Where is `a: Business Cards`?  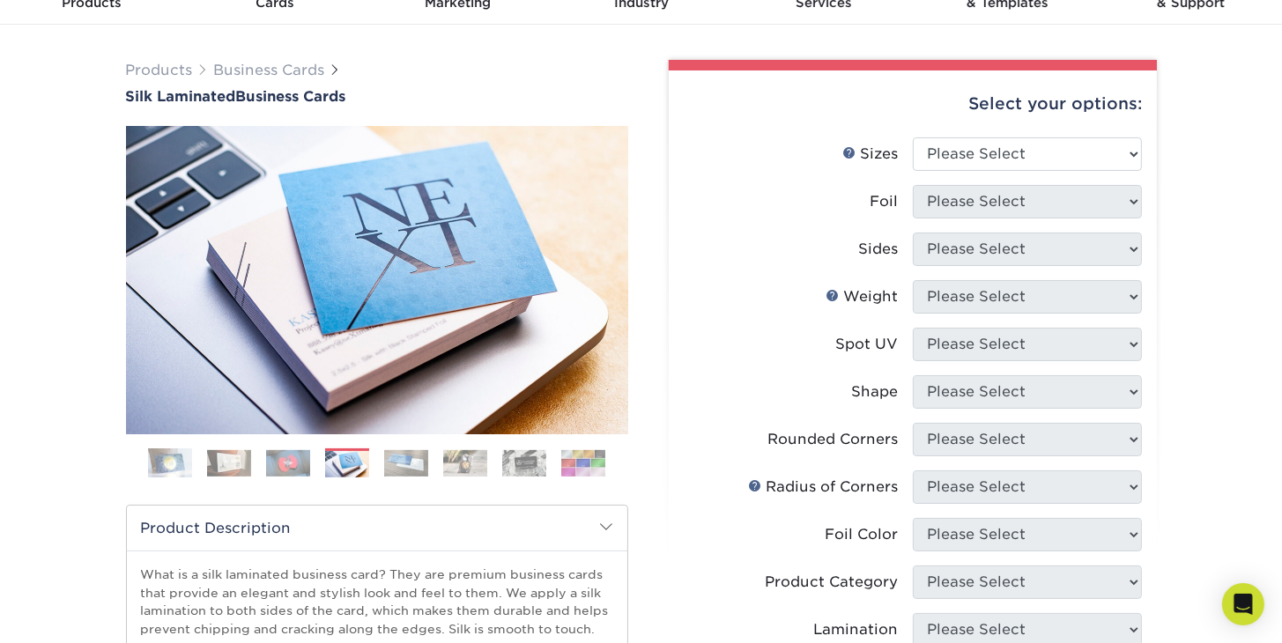
a: Business Cards is located at coordinates (270, 70).